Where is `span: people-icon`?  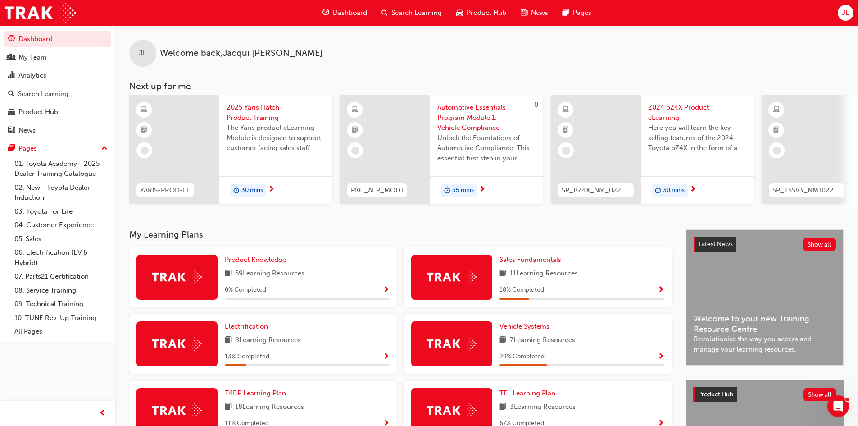 span: people-icon is located at coordinates (11, 58).